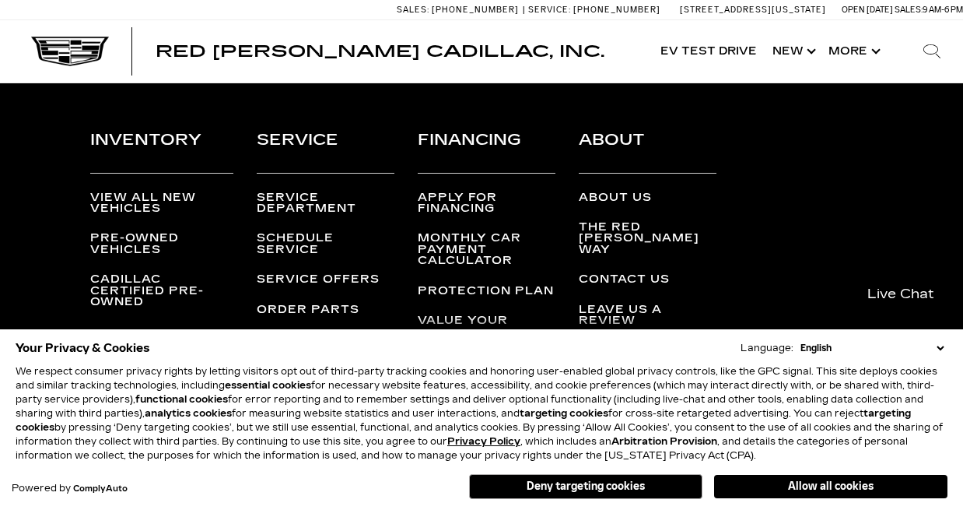 The width and height of the screenshot is (963, 510). Describe the element at coordinates (486, 203) in the screenshot. I see `a: Apply for Financing` at that location.